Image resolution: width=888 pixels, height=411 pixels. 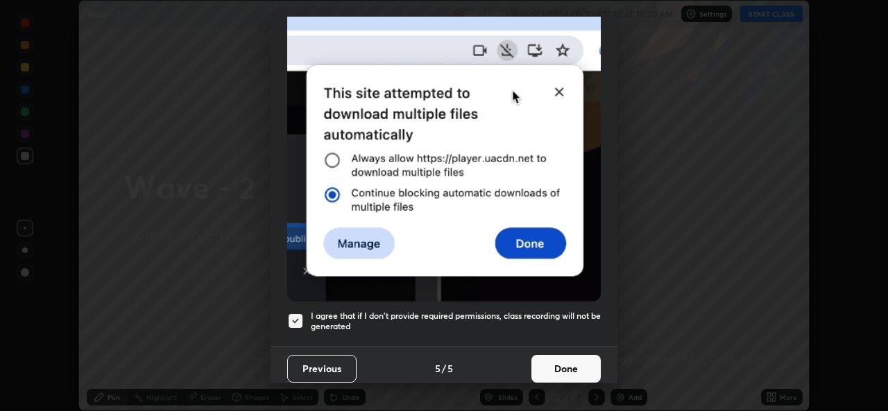 I want to click on h5: I agree that if I don't provide required permissions, class recording will not be generated, so click(x=456, y=321).